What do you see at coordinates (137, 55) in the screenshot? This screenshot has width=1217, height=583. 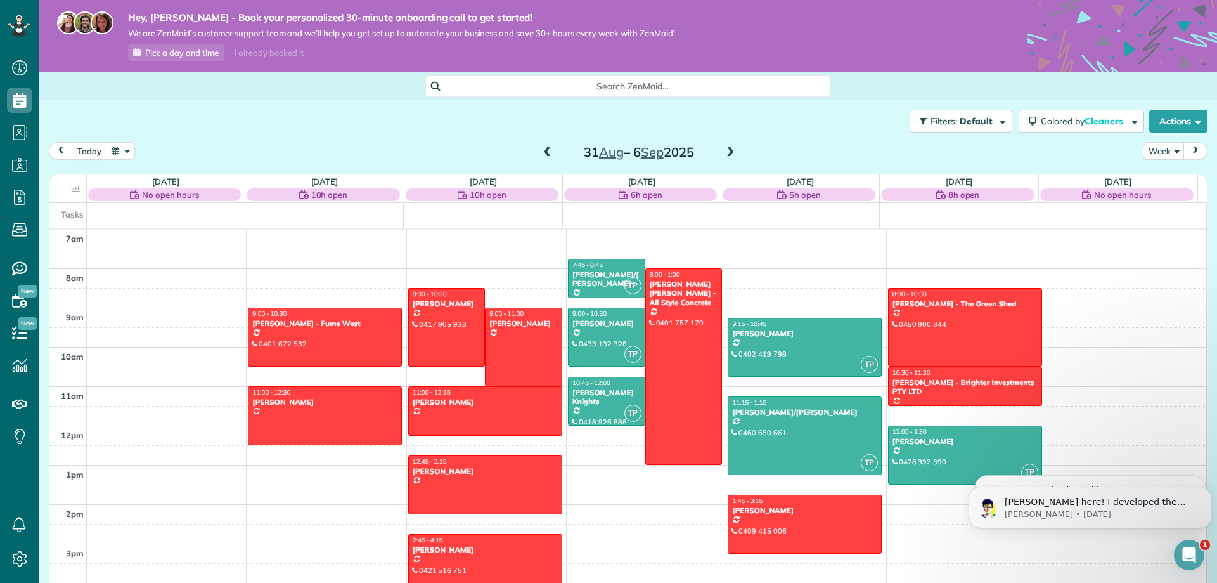 I see `p: Message from Alexandre, sent 1d ago` at bounding box center [137, 55].